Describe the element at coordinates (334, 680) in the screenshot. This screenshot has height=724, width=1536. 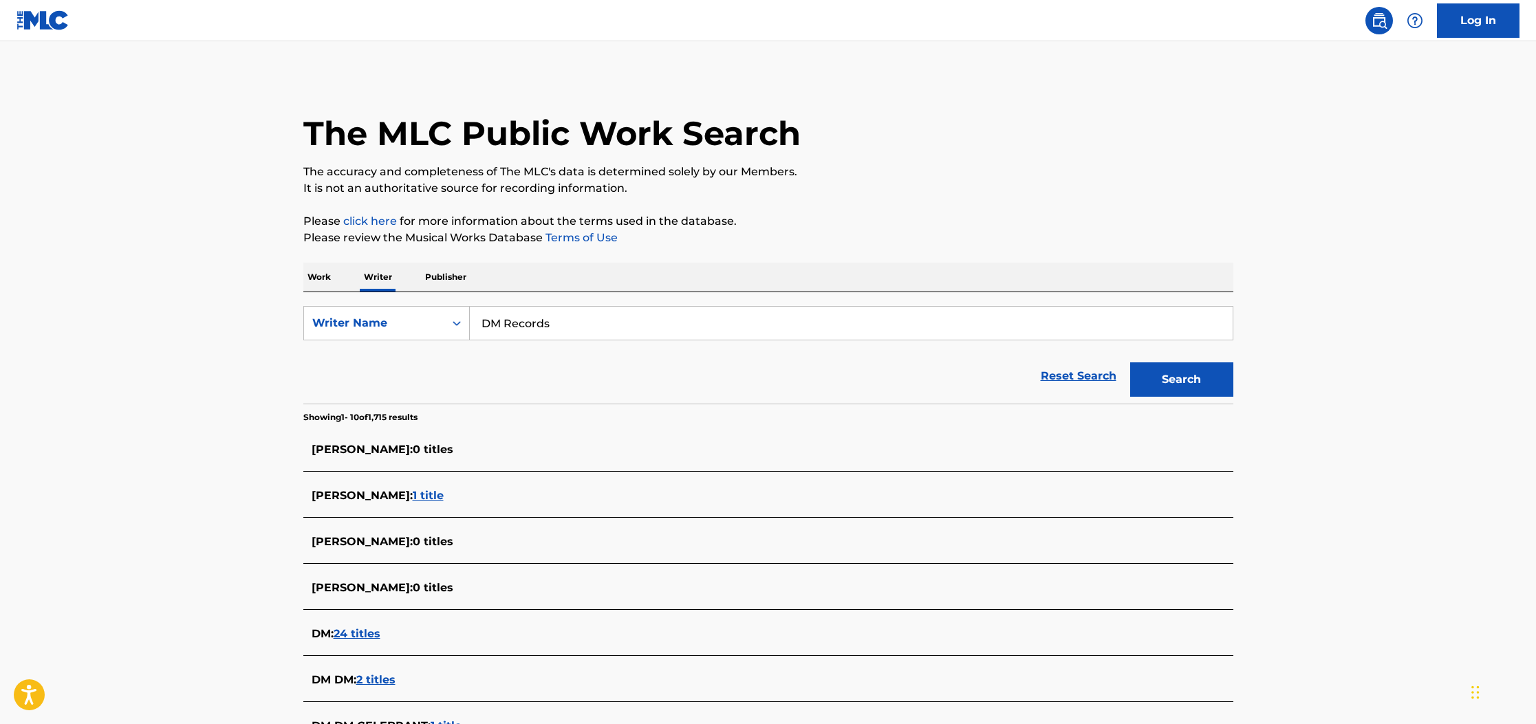
I see `span: DM DM :` at that location.